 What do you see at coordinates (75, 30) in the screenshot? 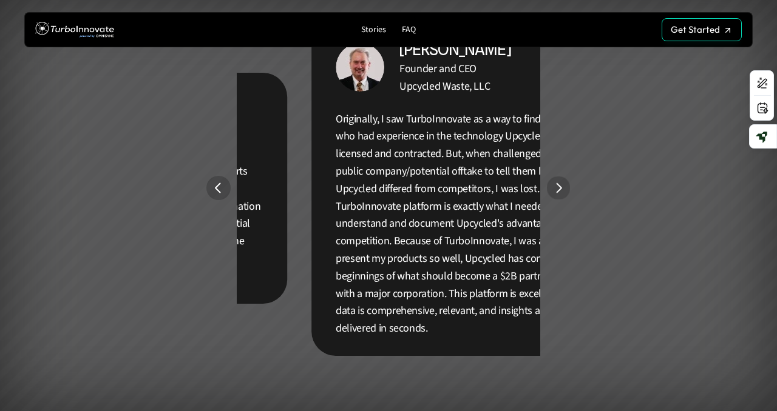
I see `a: TurboInnovate Logo` at bounding box center [75, 30].